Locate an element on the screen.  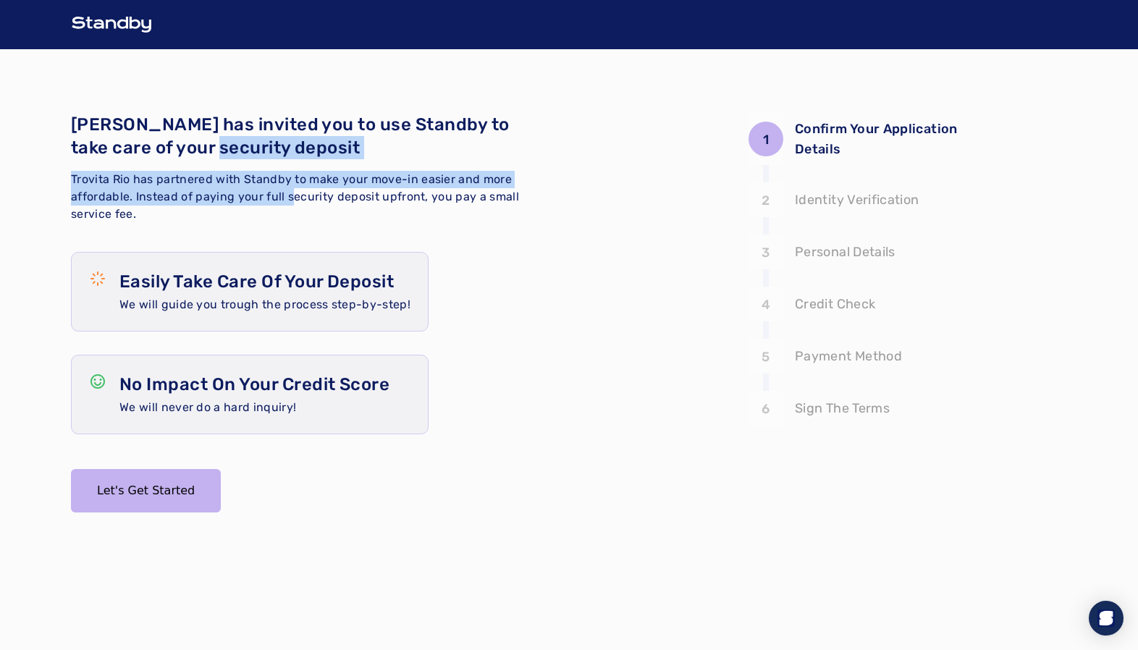
span: Trovita Rio has partnered with Standby to make your move-in easier and more affordable. Instead o... is located at coordinates (295, 196).